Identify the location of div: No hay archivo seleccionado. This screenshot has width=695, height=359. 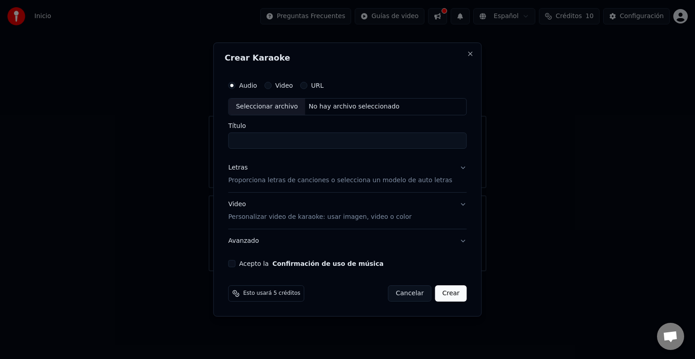
(354, 107).